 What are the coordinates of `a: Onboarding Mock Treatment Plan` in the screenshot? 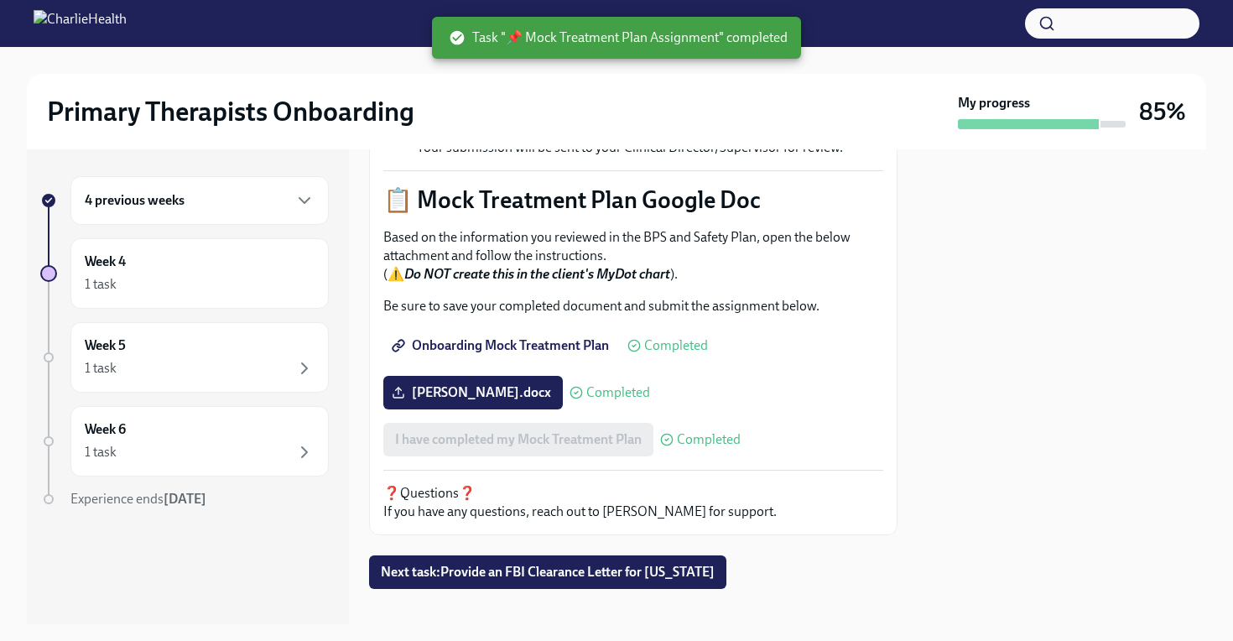 It's located at (502, 346).